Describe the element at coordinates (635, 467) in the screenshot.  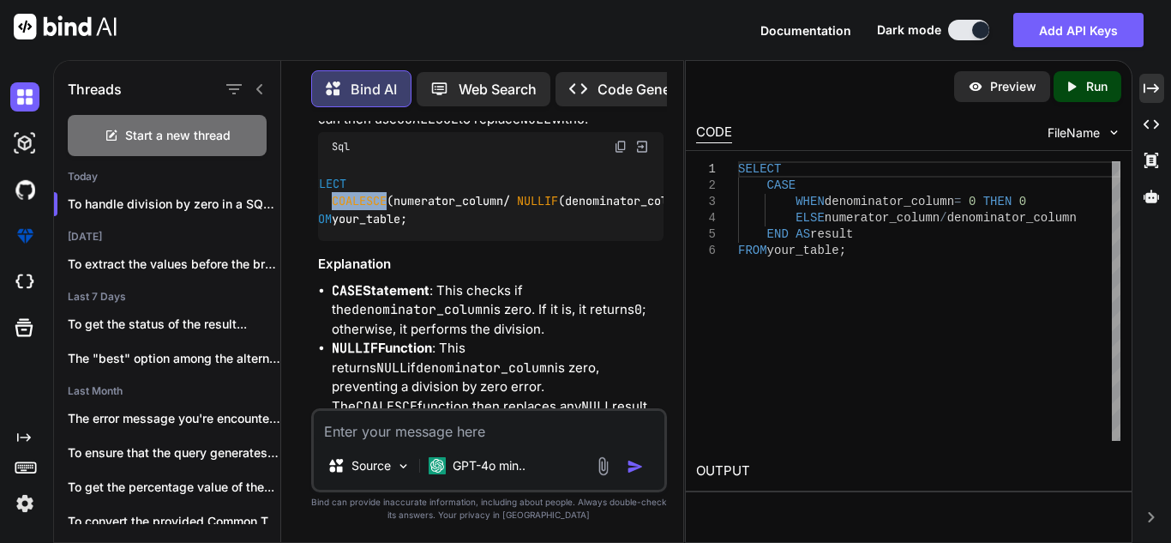
I see `img: icon` at that location.